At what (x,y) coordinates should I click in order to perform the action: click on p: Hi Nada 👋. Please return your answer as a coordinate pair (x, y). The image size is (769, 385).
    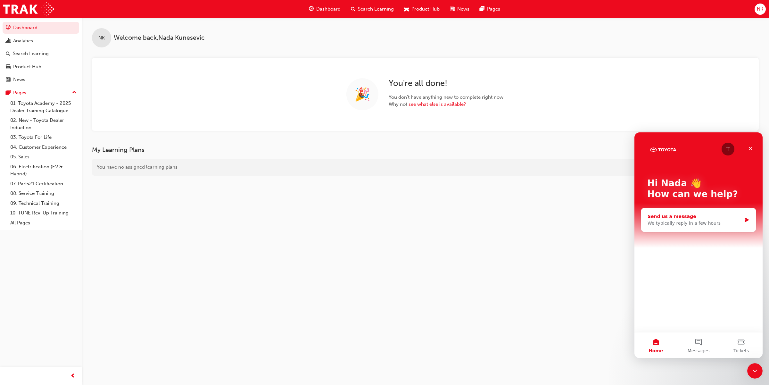
    Looking at the image, I should click on (64, 51).